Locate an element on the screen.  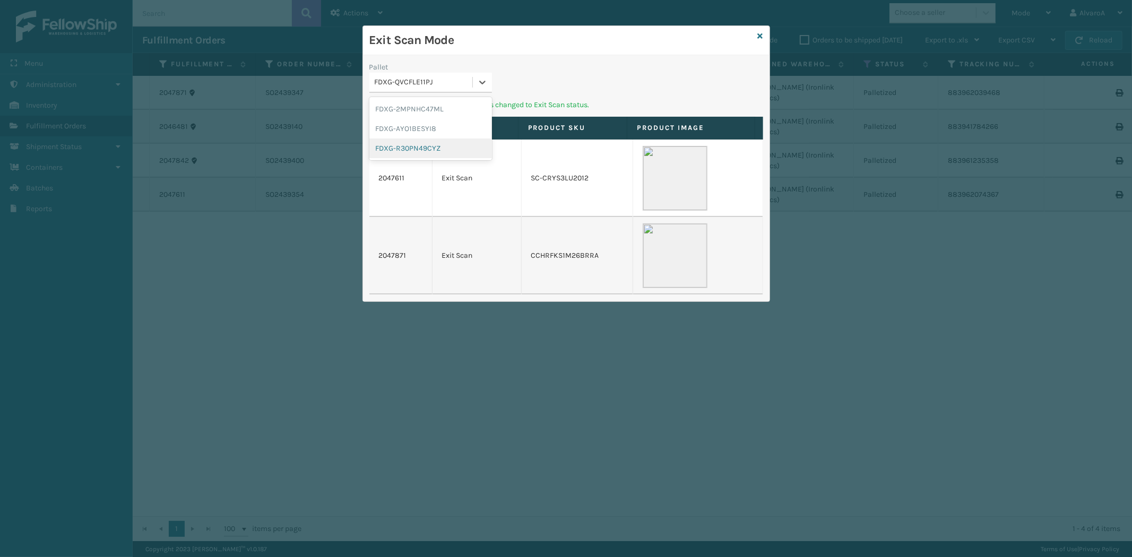
label: Product SKU is located at coordinates (573, 128).